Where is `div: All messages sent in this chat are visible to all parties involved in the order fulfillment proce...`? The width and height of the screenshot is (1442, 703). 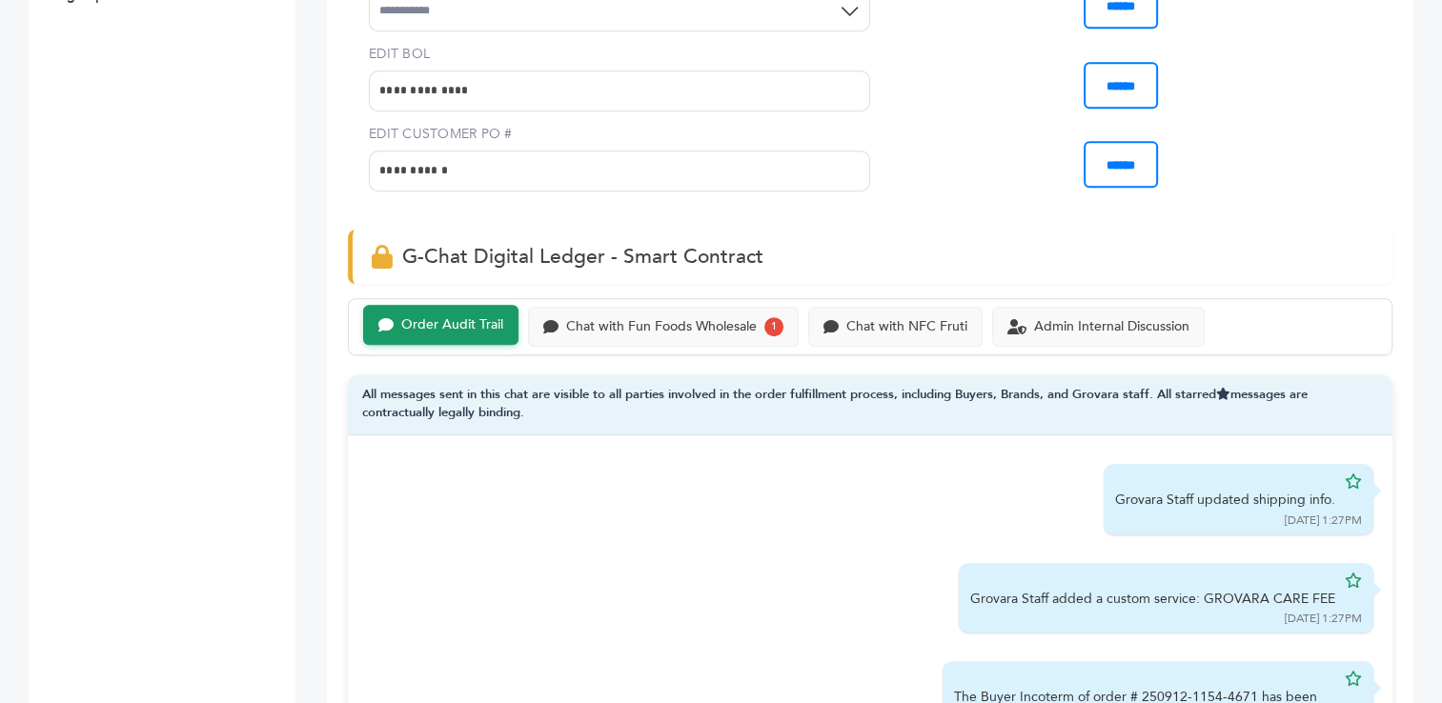 div: All messages sent in this chat are visible to all parties involved in the order fulfillment proce... is located at coordinates (870, 405).